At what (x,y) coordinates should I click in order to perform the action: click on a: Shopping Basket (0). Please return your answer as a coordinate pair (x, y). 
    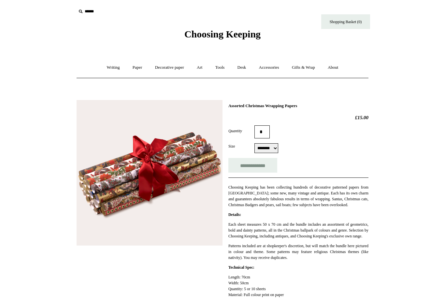
    Looking at the image, I should click on (345, 21).